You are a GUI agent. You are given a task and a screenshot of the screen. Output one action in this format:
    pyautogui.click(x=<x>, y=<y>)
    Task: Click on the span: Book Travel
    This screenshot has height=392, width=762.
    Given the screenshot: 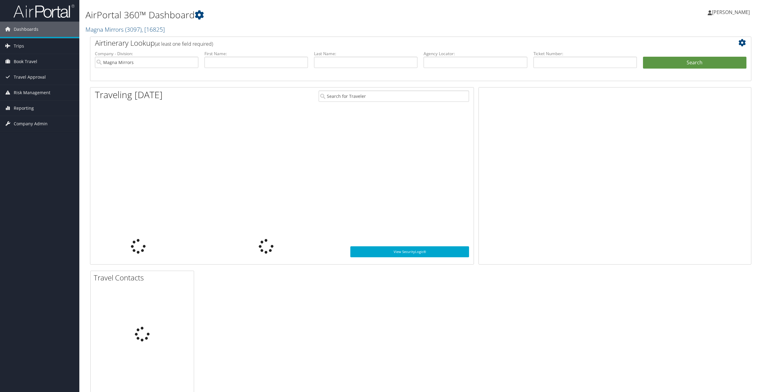 What is the action you would take?
    pyautogui.click(x=25, y=62)
    